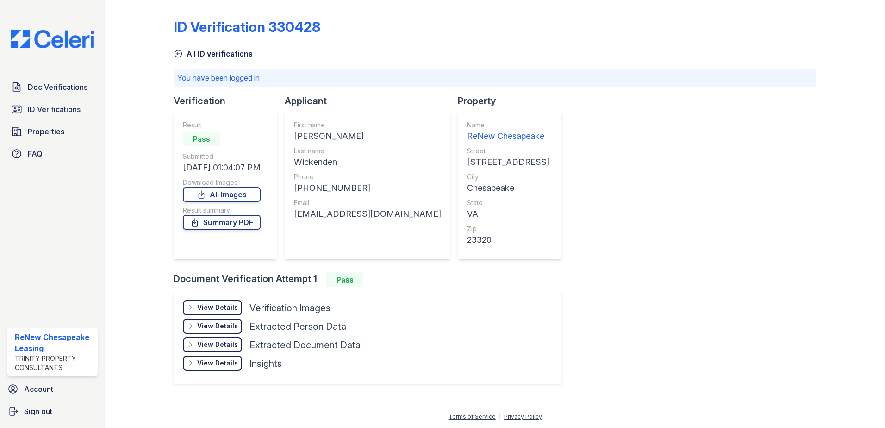 The width and height of the screenshot is (885, 428). What do you see at coordinates (229, 101) in the screenshot?
I see `div: Verification` at bounding box center [229, 101].